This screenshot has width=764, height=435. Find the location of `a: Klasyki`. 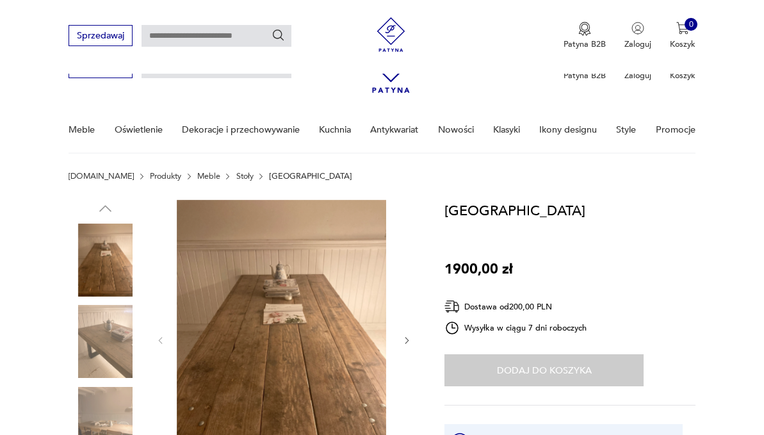

a: Klasyki is located at coordinates (507, 129).